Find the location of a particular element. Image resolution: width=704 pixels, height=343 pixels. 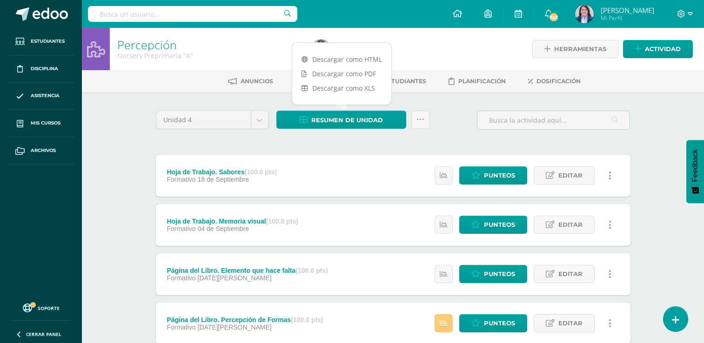

span: Asistencia is located at coordinates (45, 96).